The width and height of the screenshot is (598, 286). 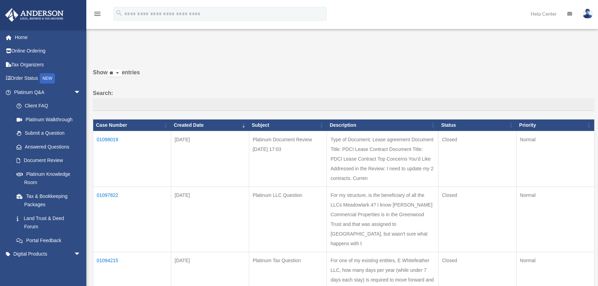 I want to click on td: Platinum LLC Question, so click(x=288, y=219).